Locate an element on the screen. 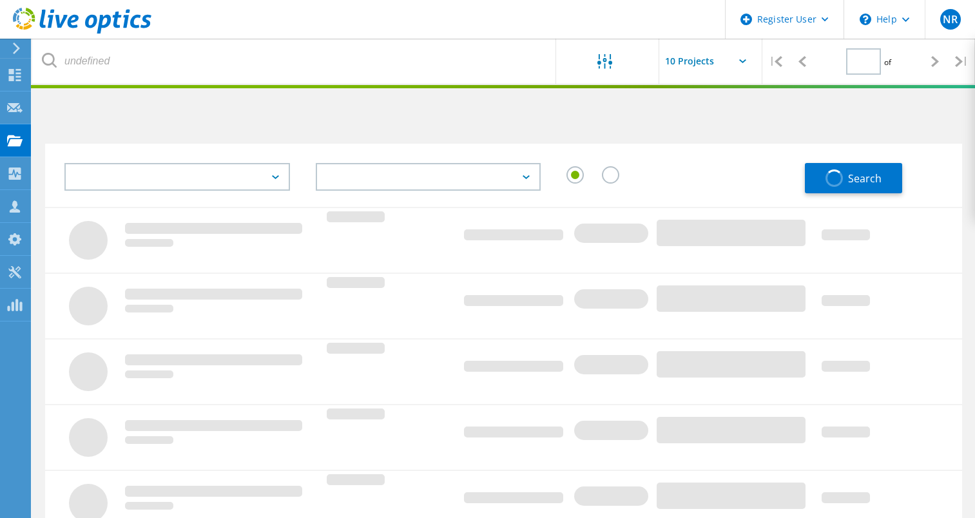 The image size is (975, 518). span: of is located at coordinates (888, 62).